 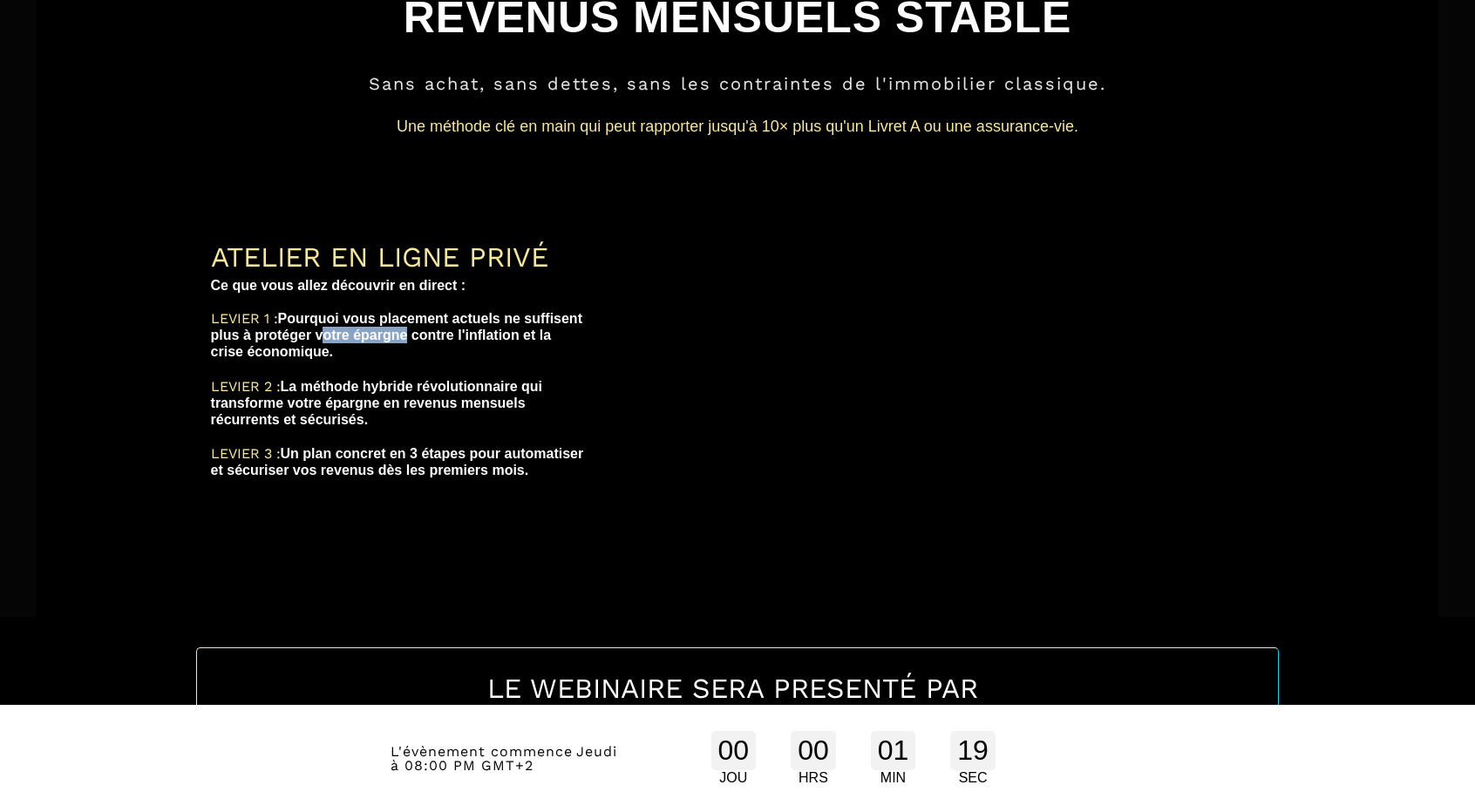 I want to click on span: LEVIER 2 :, so click(x=246, y=386).